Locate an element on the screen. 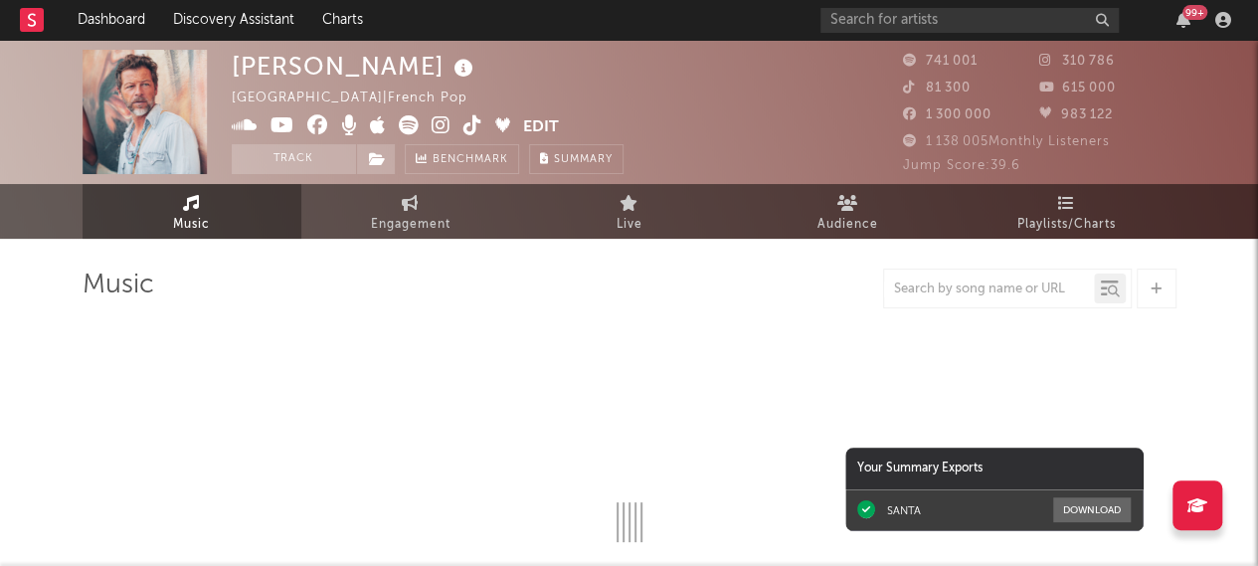 This screenshot has width=1258, height=566. button: Download is located at coordinates (1092, 509).